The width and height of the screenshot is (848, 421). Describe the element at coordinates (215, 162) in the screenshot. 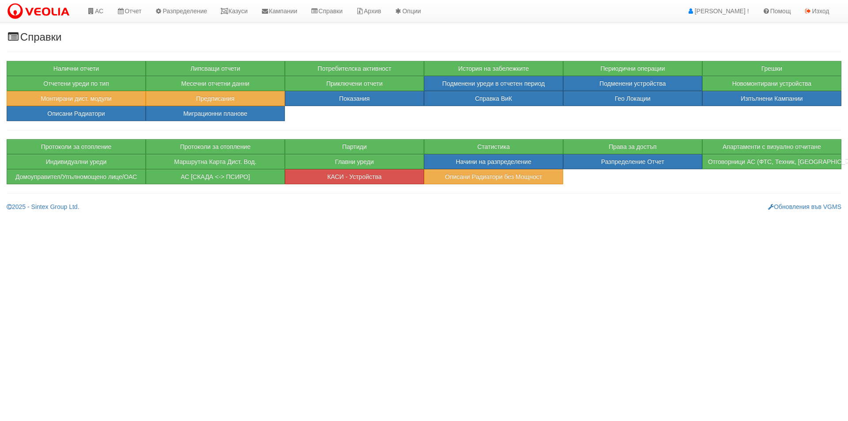

I see `a: Маршрутна Карта Дист. Вод.` at that location.